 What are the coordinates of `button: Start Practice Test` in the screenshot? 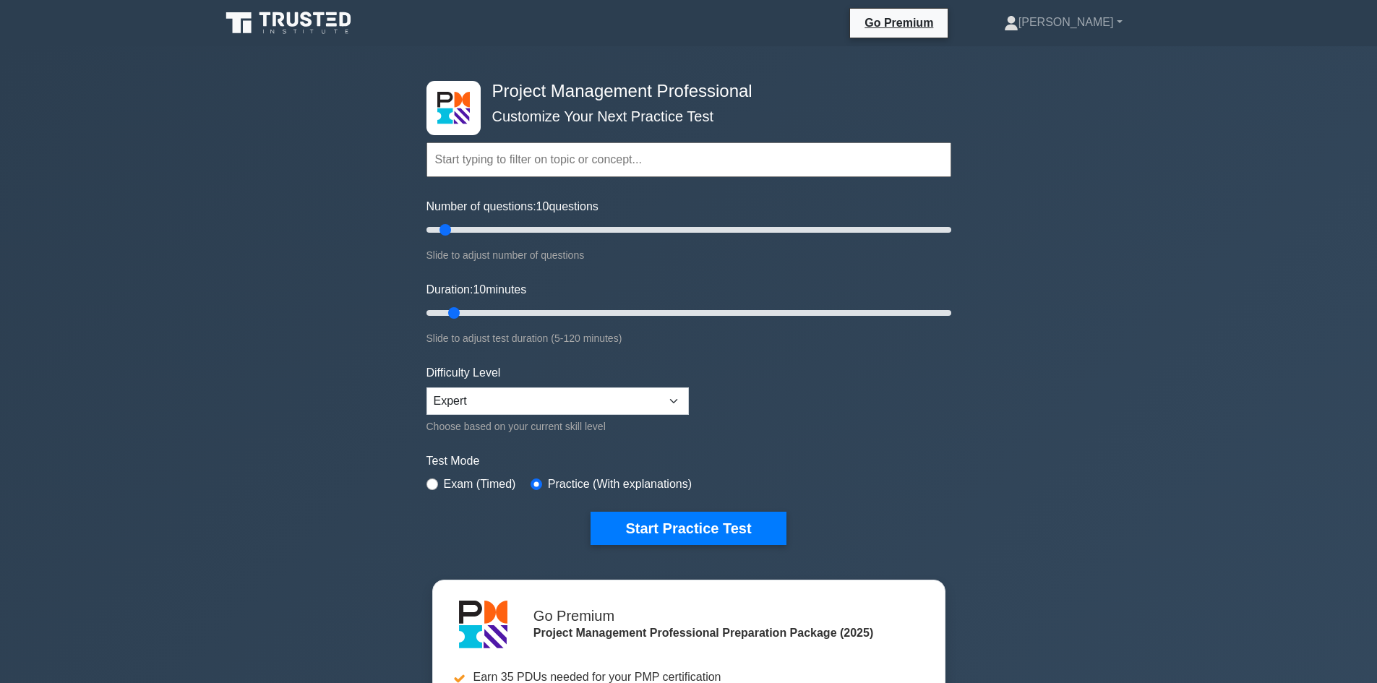 It's located at (688, 528).